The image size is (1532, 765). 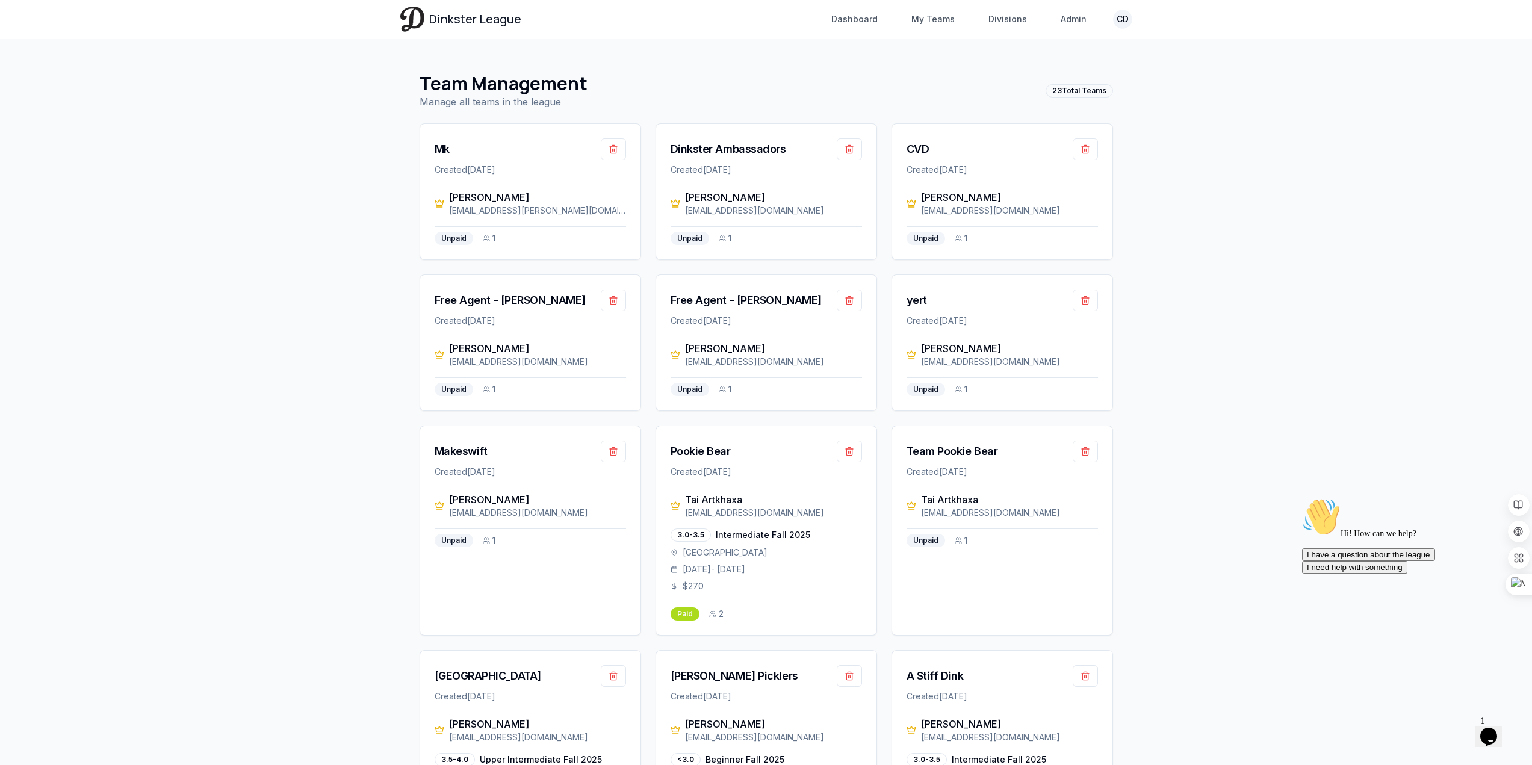 What do you see at coordinates (728, 149) in the screenshot?
I see `div: Dinkster Ambassadors` at bounding box center [728, 149].